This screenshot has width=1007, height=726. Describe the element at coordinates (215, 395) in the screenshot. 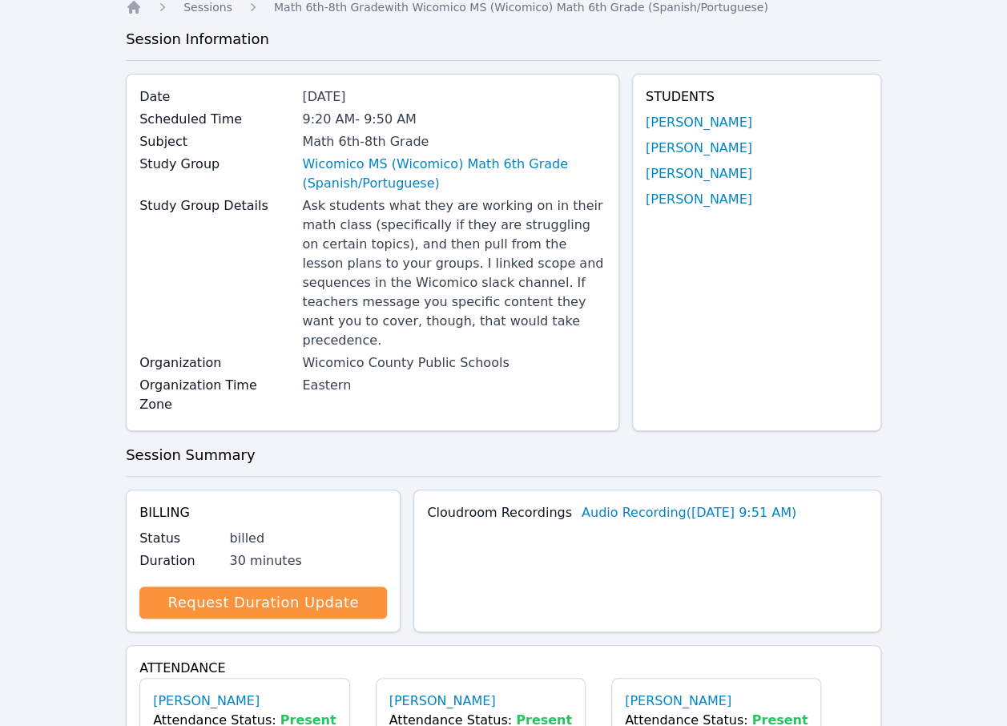

I see `label: Organization Time Zone` at that location.